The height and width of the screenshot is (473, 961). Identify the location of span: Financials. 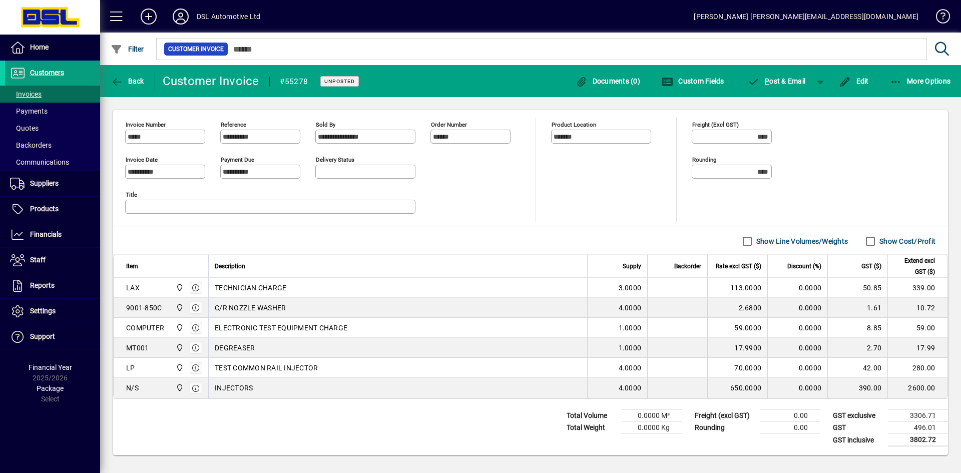
(46, 234).